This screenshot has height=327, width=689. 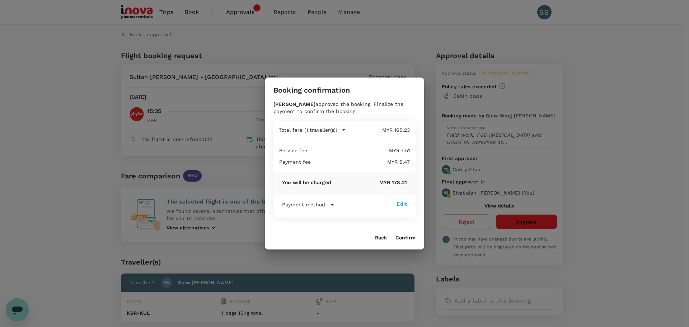 What do you see at coordinates (311, 90) in the screenshot?
I see `h3: Booking confirmation` at bounding box center [311, 90].